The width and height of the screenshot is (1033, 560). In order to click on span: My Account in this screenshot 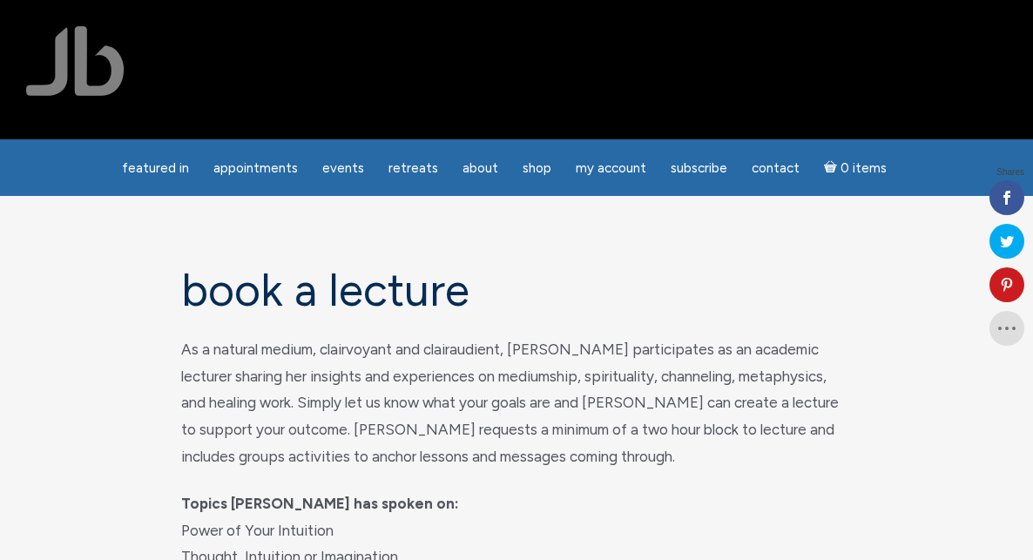, I will do `click(610, 168)`.